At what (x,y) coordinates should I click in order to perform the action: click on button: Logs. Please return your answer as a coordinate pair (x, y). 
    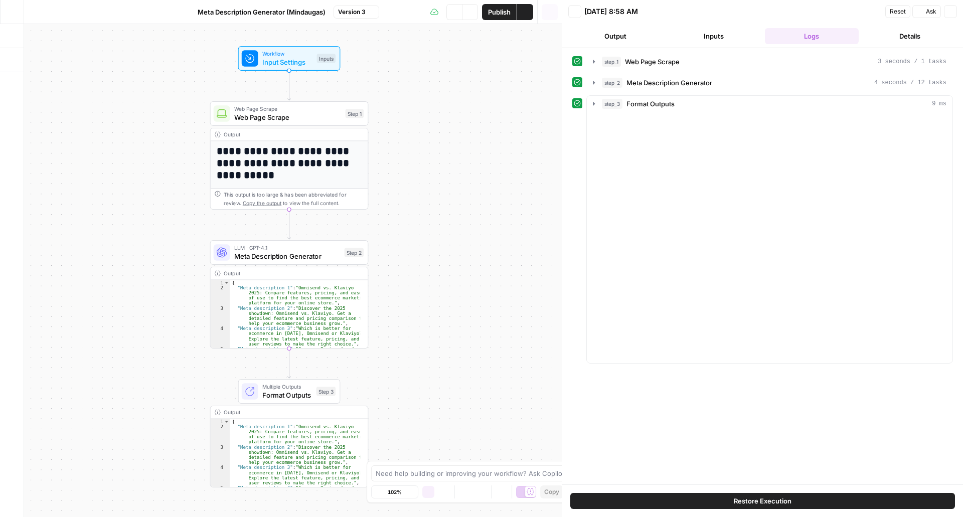
    Looking at the image, I should click on (812, 36).